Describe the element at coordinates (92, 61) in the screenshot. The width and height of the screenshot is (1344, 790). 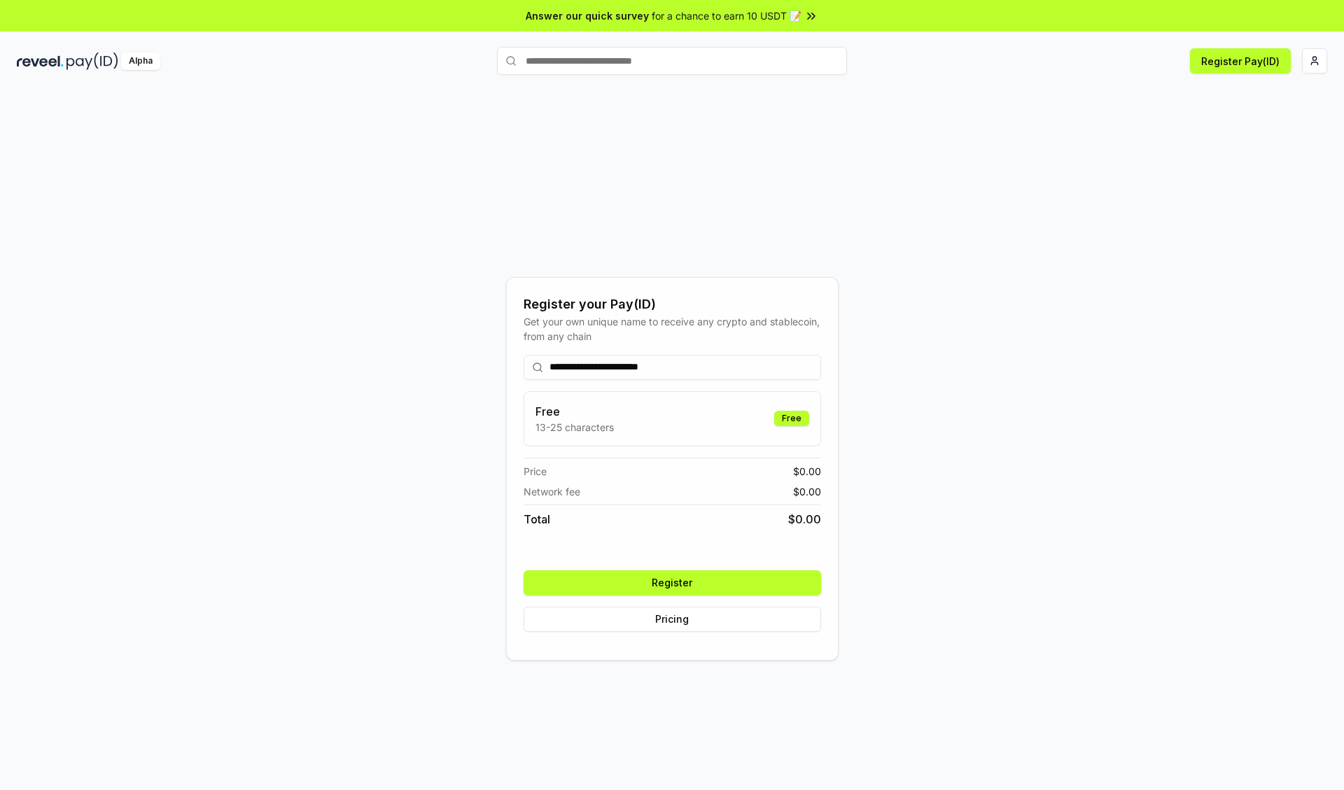
I see `img: pay_id` at that location.